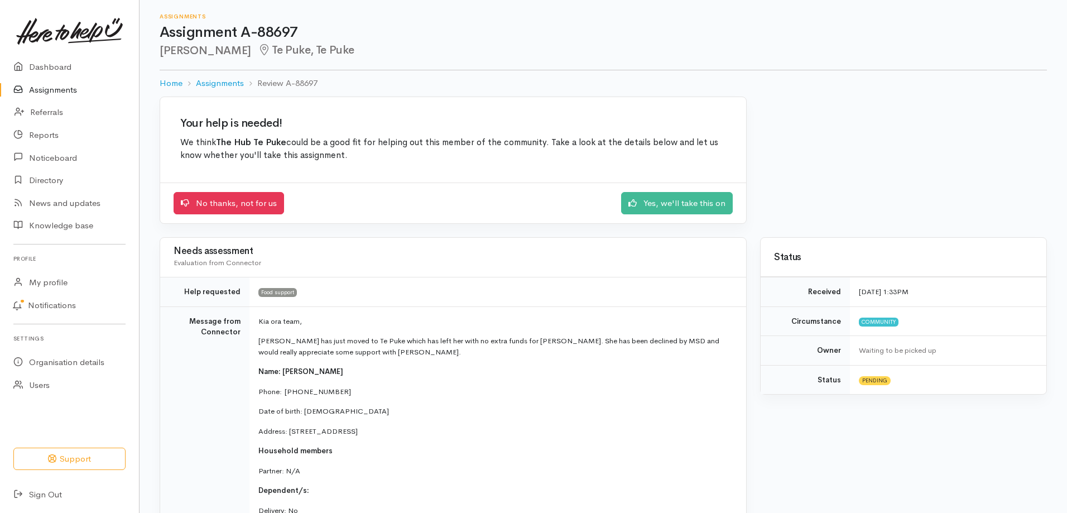  Describe the element at coordinates (205, 292) in the screenshot. I see `td: Help requested` at that location.